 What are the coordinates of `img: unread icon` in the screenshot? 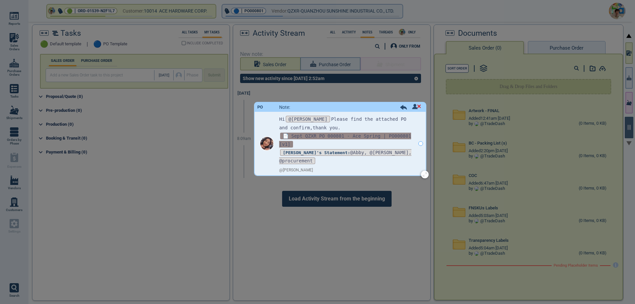 It's located at (416, 106).